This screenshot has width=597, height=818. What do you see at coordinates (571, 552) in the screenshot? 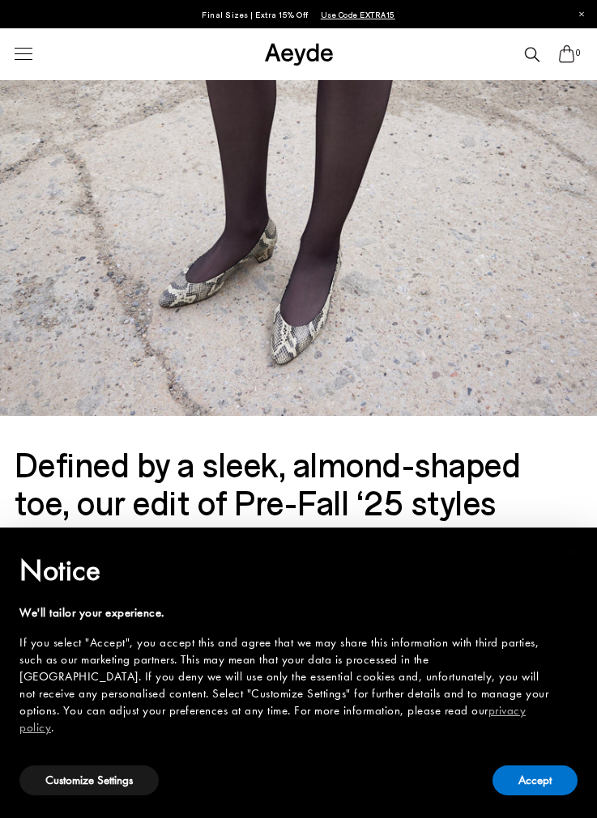
I see `button: Close this notice` at bounding box center [571, 552].